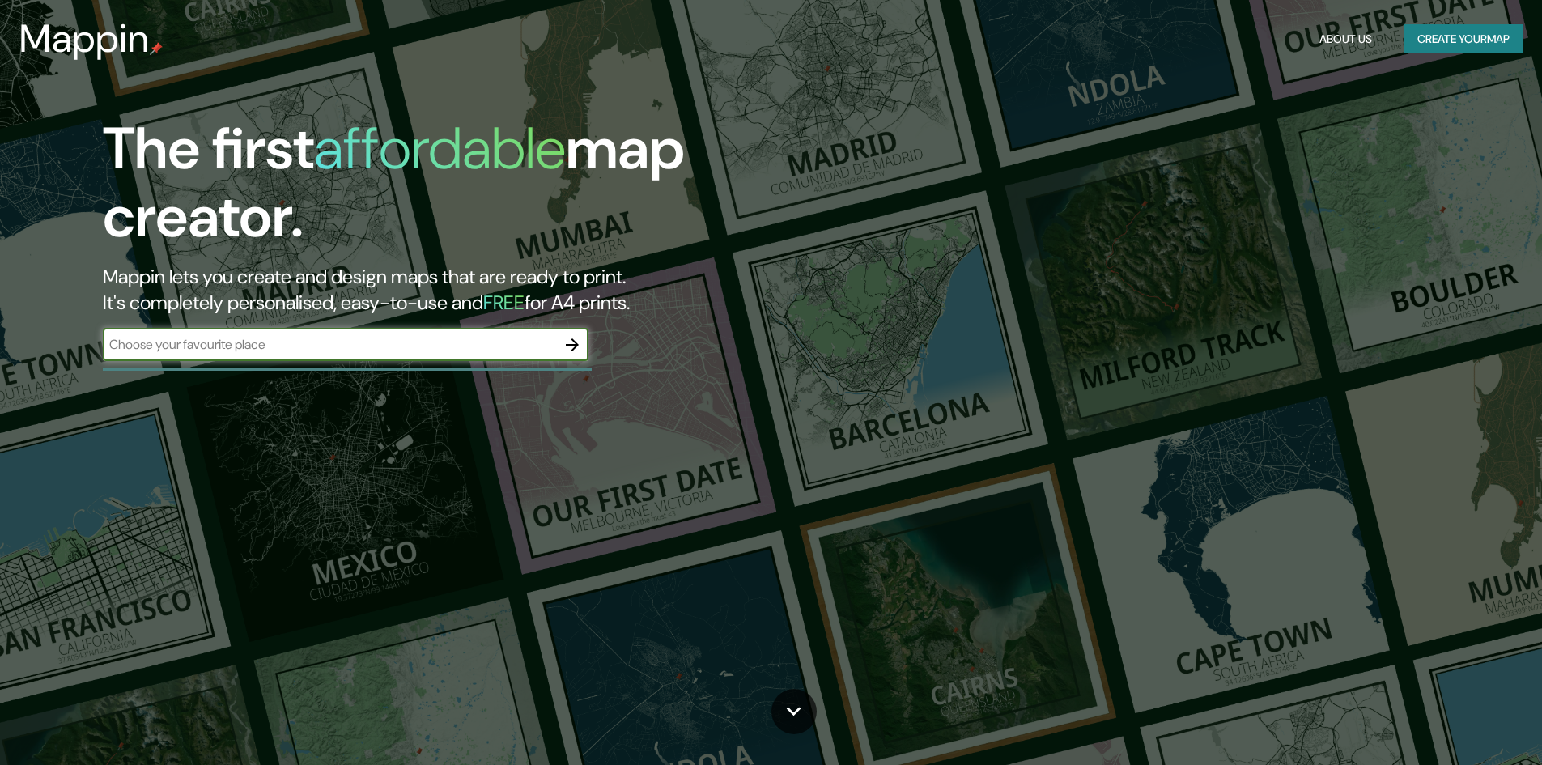  Describe the element at coordinates (1463, 39) in the screenshot. I see `button: Create yourmap` at that location.